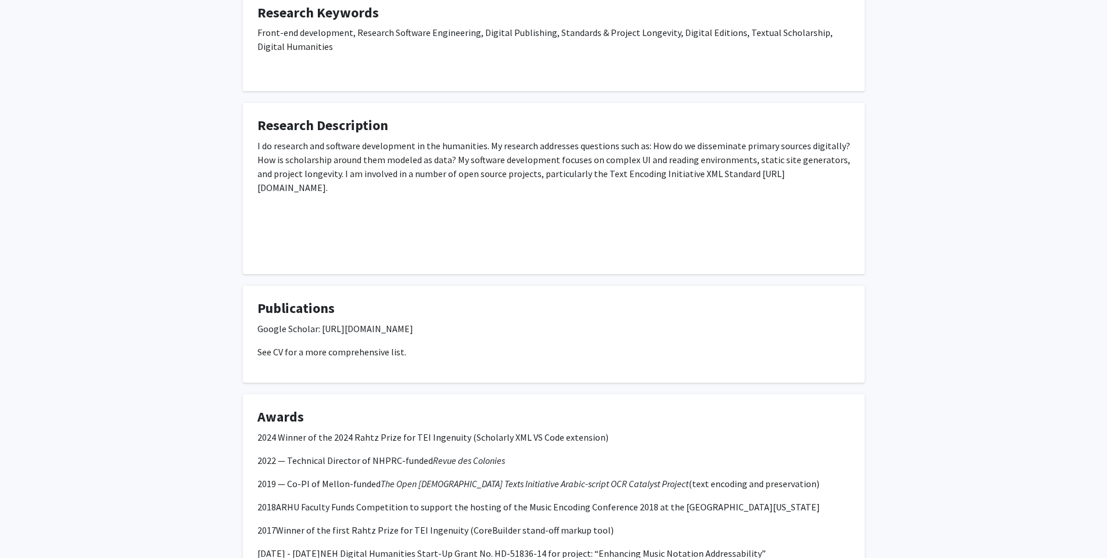 The image size is (1107, 558). I want to click on p: 2019 — Co-PI of Mellon-funded (text encoding and preservation), so click(554, 484).